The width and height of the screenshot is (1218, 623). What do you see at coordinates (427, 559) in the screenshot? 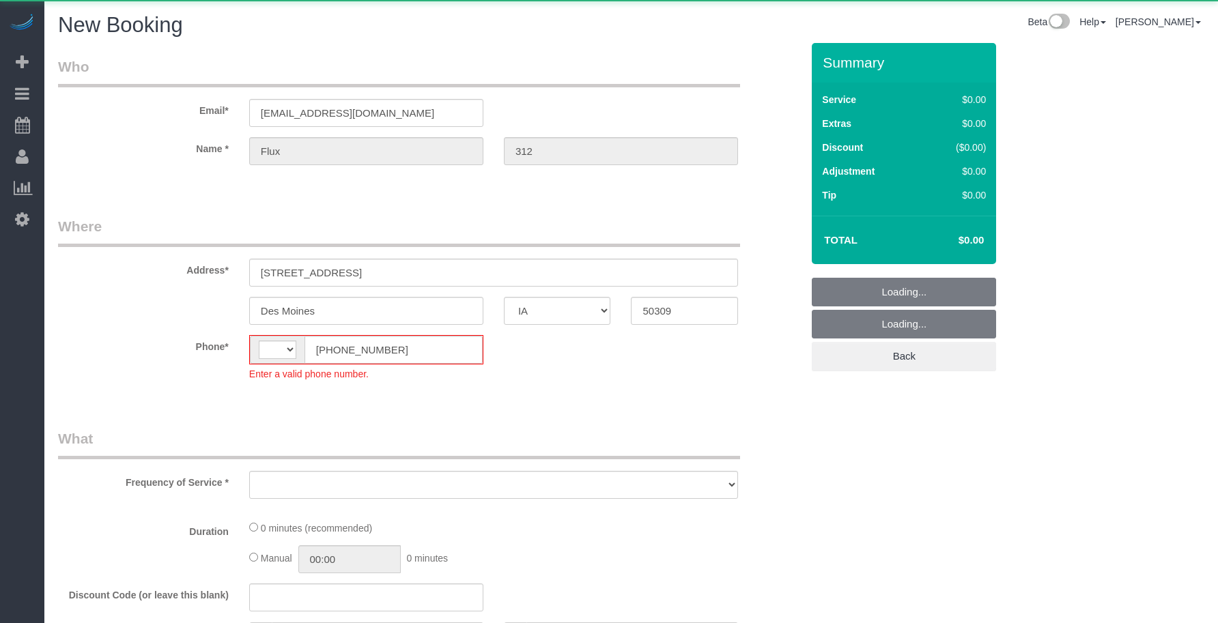
I see `span: 0 minutes` at bounding box center [427, 559].